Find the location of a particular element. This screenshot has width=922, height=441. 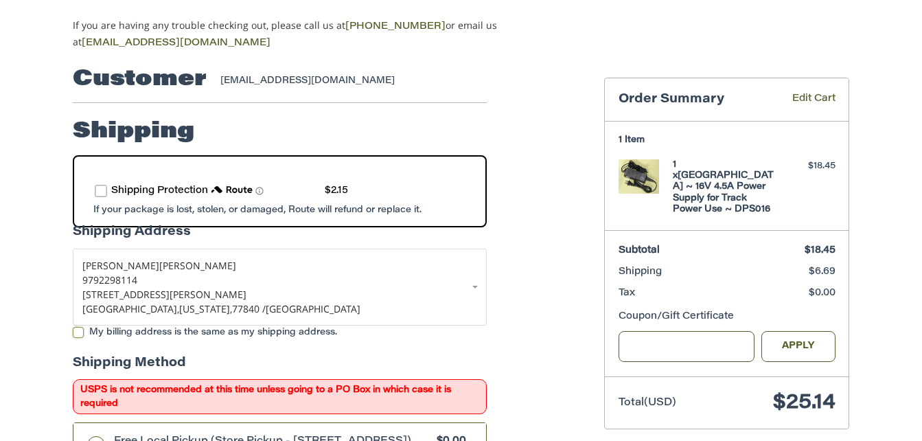

input: Gift Certificate or Coupon Code is located at coordinates (687, 346).